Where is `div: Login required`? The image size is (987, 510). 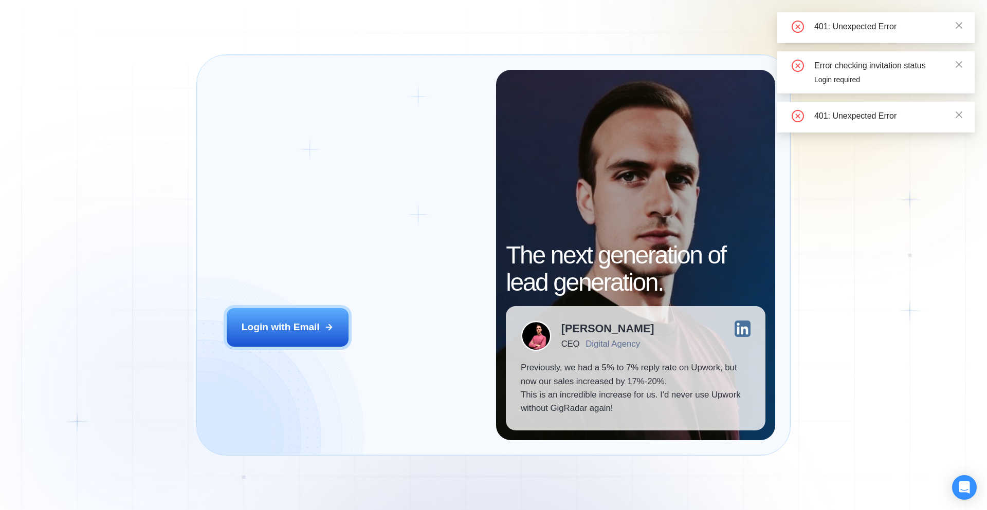
div: Login required is located at coordinates (888, 80).